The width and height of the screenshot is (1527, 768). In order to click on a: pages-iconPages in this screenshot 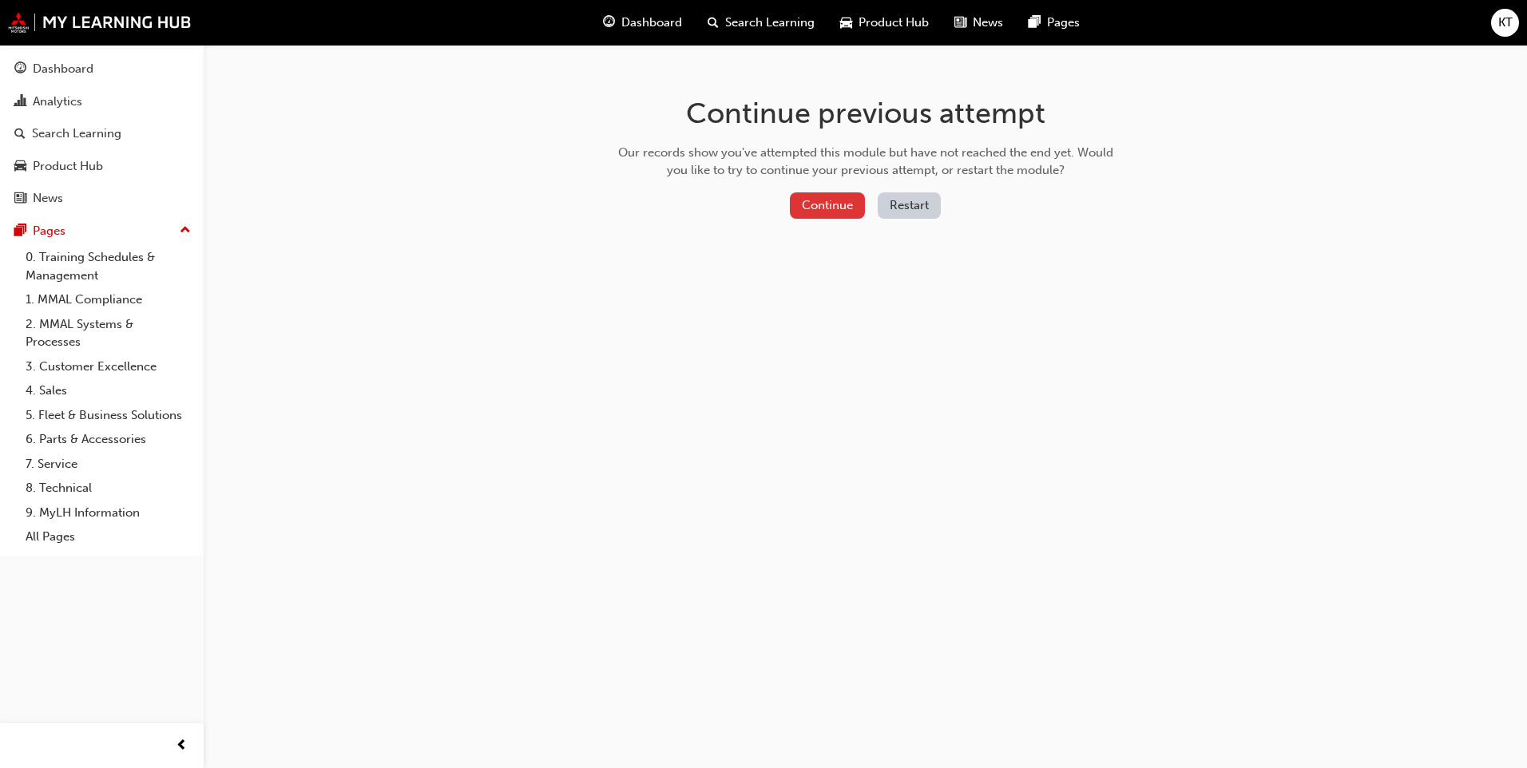, I will do `click(1054, 22)`.